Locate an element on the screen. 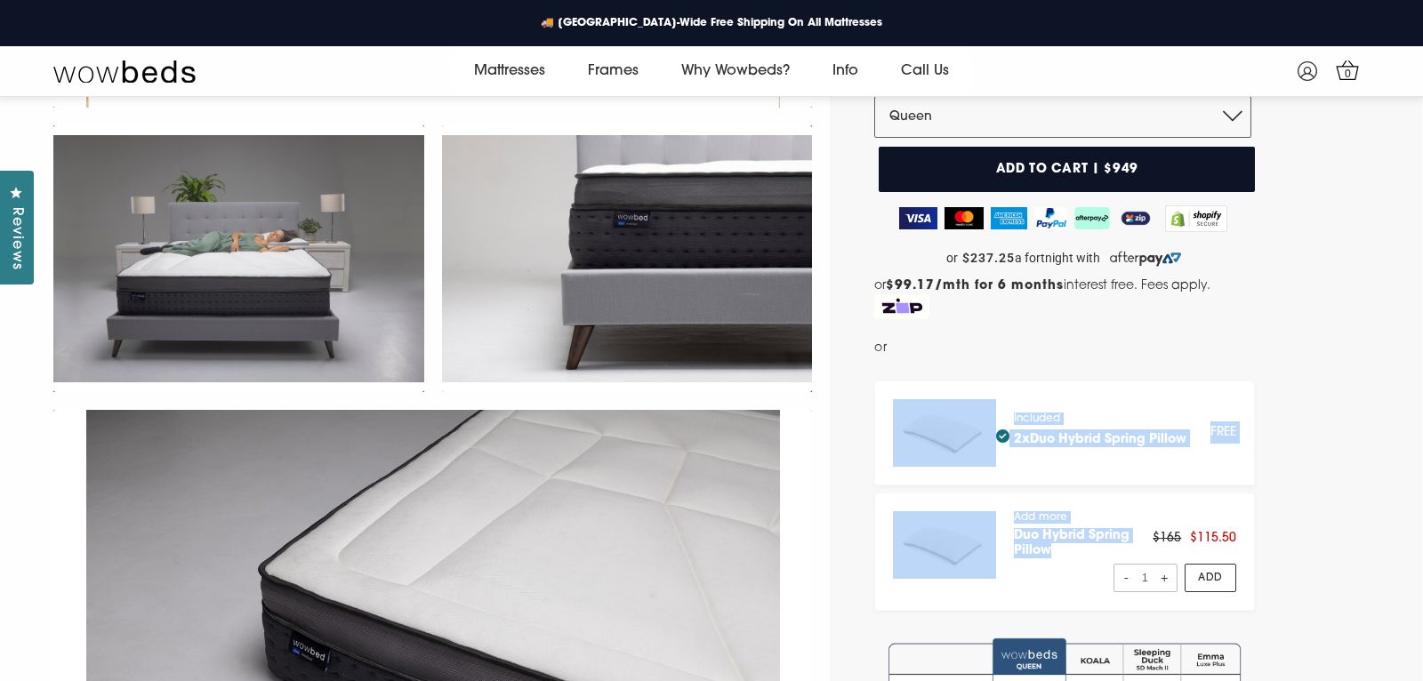 This screenshot has height=681, width=1423. a: Mattresses is located at coordinates (510, 71).